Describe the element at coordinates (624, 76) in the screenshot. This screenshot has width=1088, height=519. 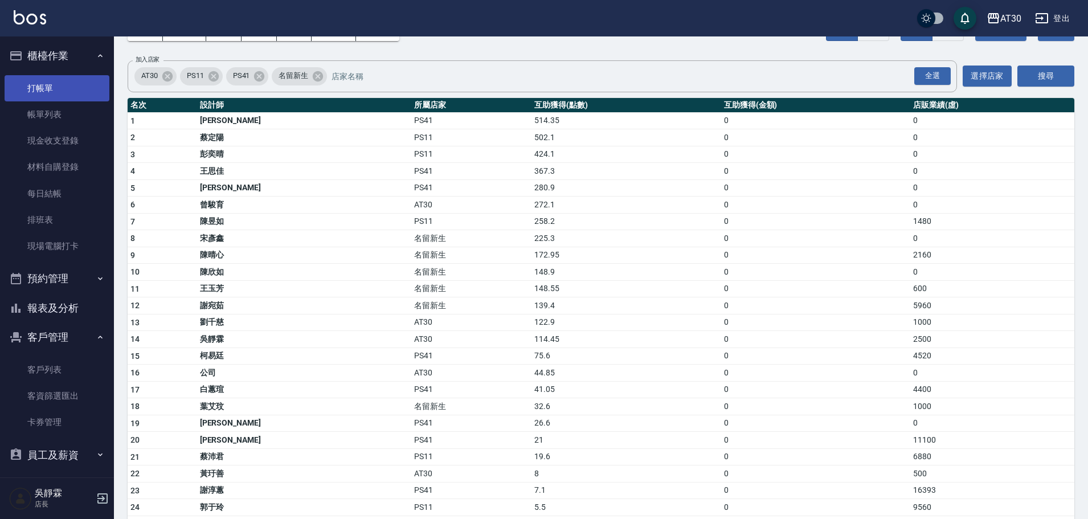
I see `input: 店家名稱` at that location.